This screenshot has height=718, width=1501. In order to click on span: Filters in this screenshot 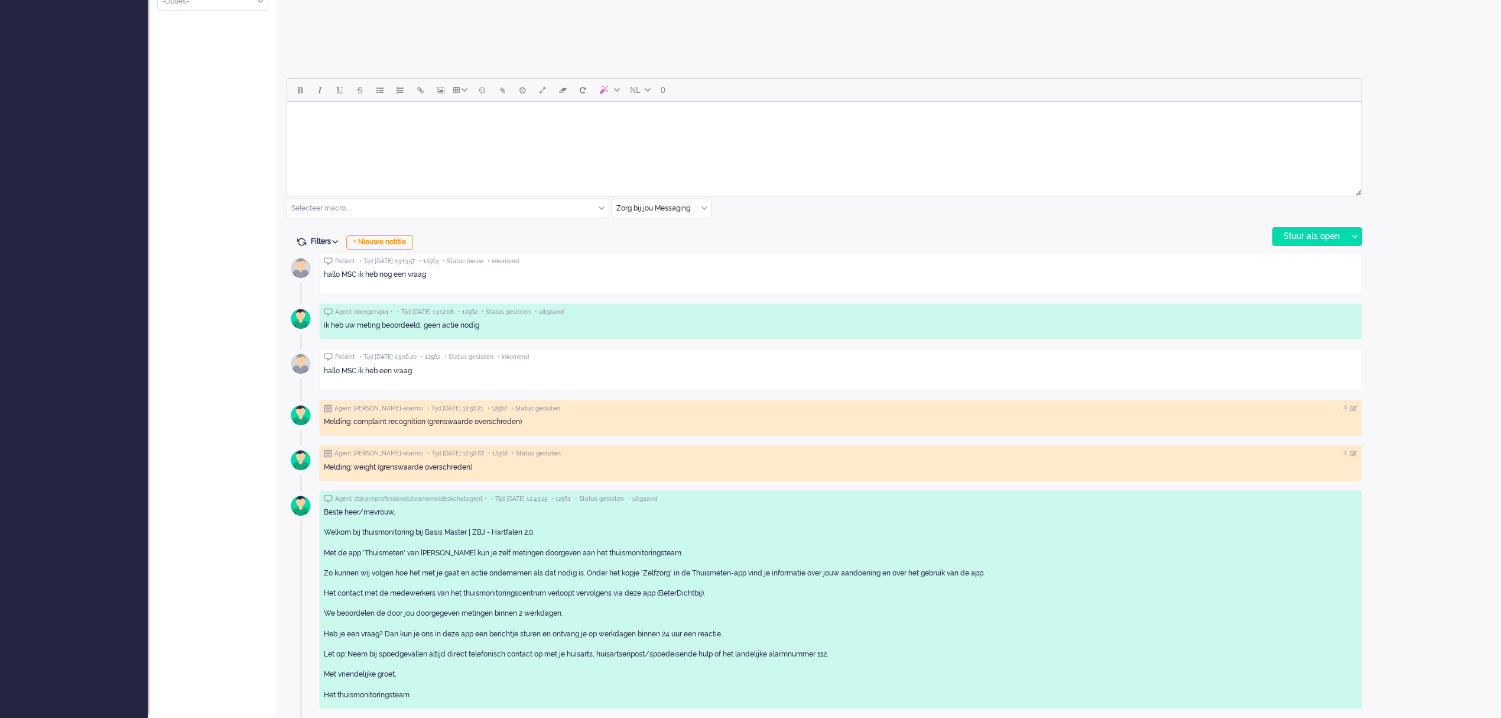, I will do `click(326, 241)`.